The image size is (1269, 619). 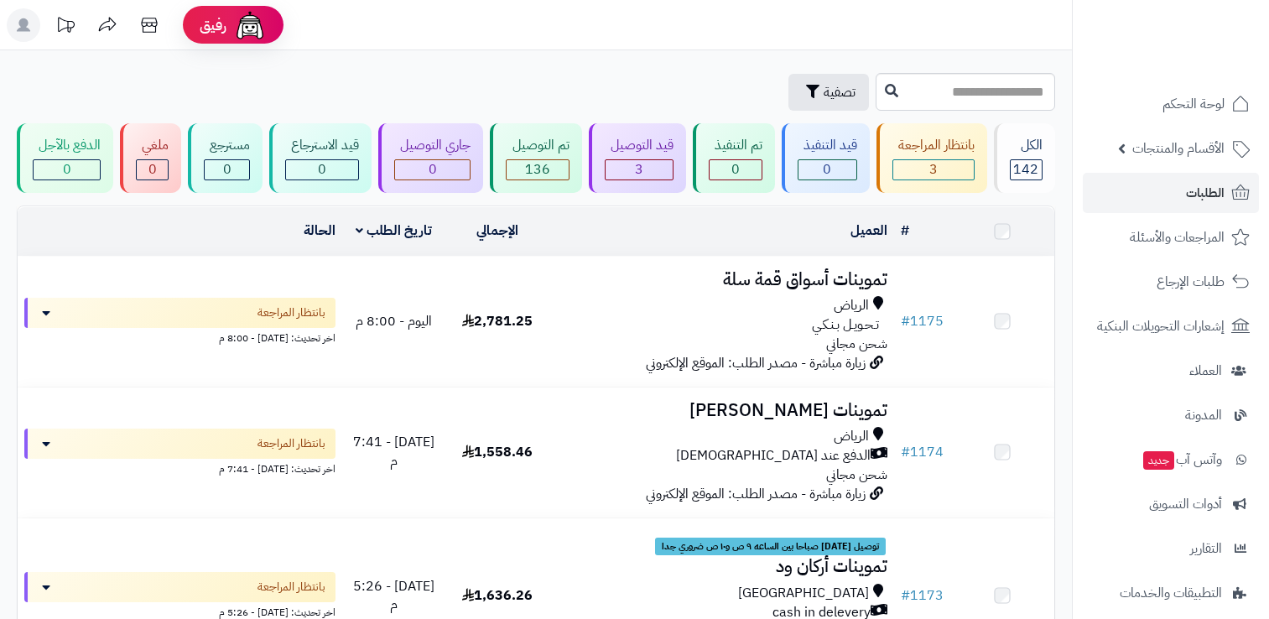 I want to click on span: 1,558.46, so click(x=497, y=452).